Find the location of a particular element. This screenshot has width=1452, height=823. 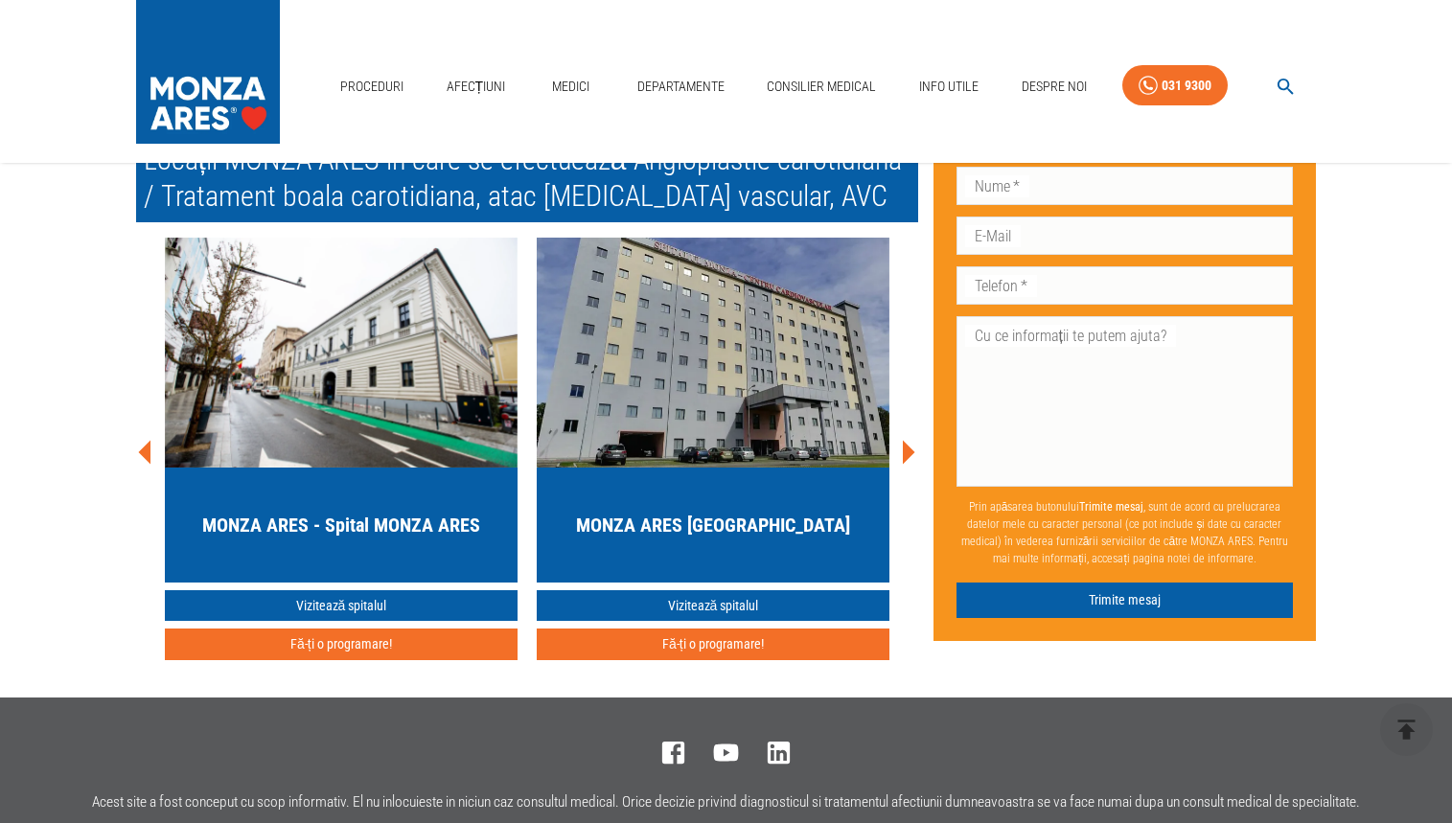

a: 031 9300 is located at coordinates (1175, 85).